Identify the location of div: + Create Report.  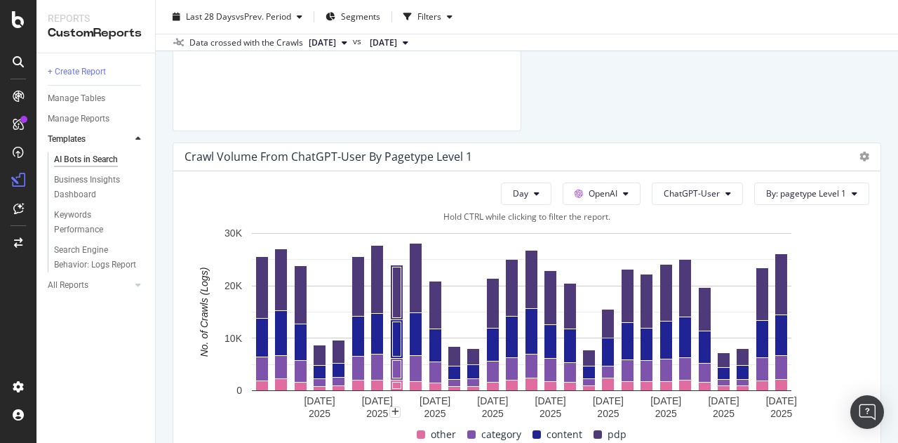
(77, 72).